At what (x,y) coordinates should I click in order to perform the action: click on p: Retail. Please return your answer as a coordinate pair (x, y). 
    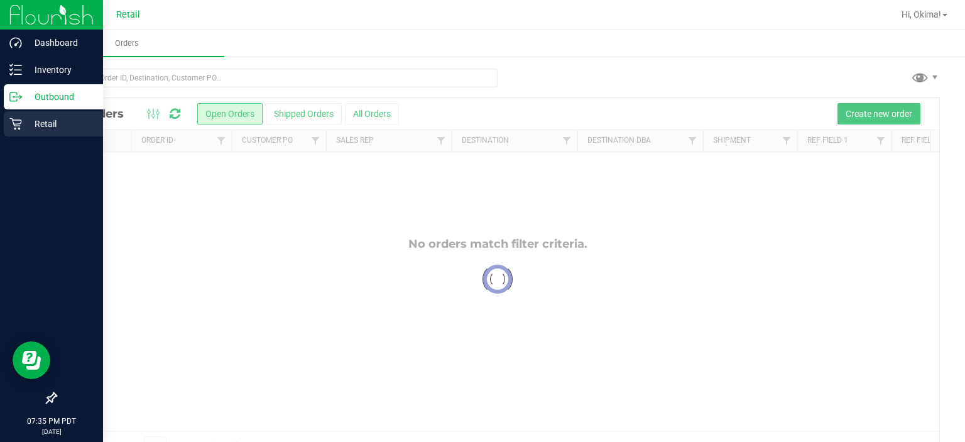
    Looking at the image, I should click on (60, 124).